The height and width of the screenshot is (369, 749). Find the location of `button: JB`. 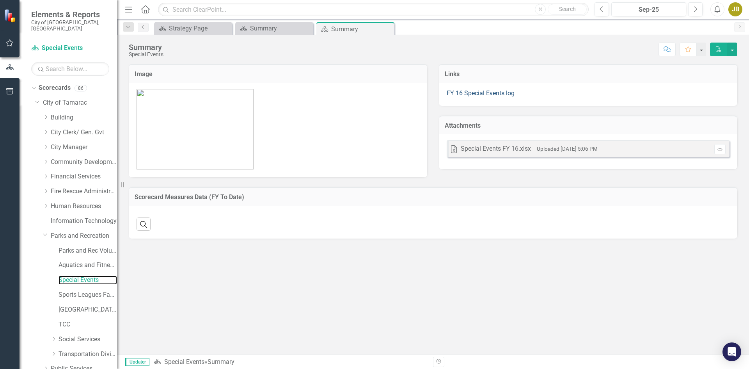

button: JB is located at coordinates (735, 9).